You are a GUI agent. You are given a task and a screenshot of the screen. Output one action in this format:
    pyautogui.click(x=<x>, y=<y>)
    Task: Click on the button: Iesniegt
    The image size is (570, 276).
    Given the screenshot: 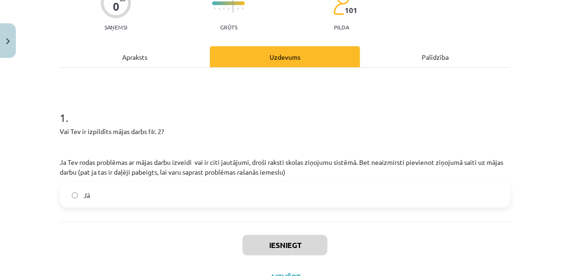 What is the action you would take?
    pyautogui.click(x=285, y=245)
    